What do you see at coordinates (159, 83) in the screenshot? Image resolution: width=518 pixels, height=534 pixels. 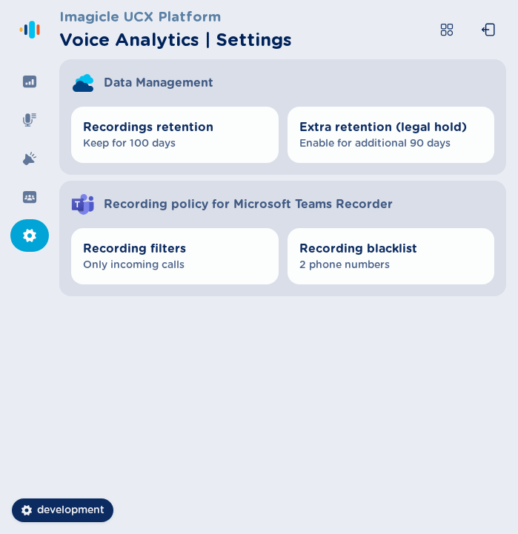 I see `span: Data Management` at bounding box center [159, 83].